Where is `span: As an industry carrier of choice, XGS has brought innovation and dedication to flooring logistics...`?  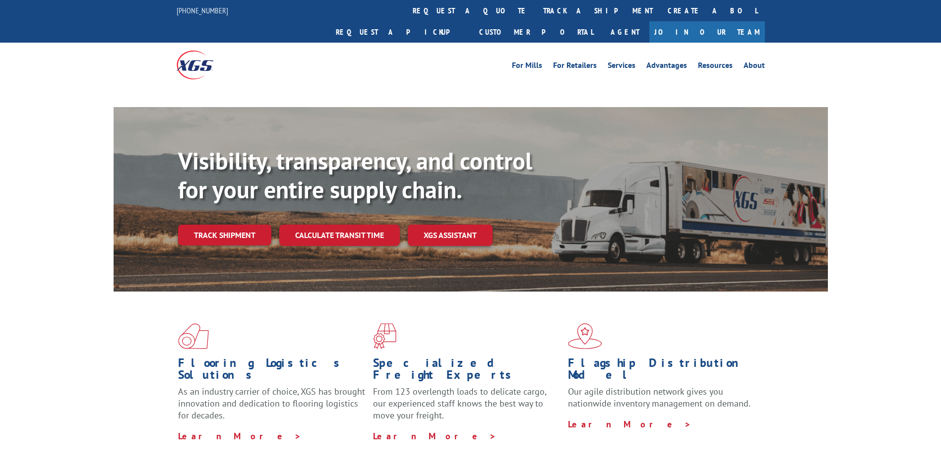 span: As an industry carrier of choice, XGS has brought innovation and dedication to flooring logistics... is located at coordinates (271, 403).